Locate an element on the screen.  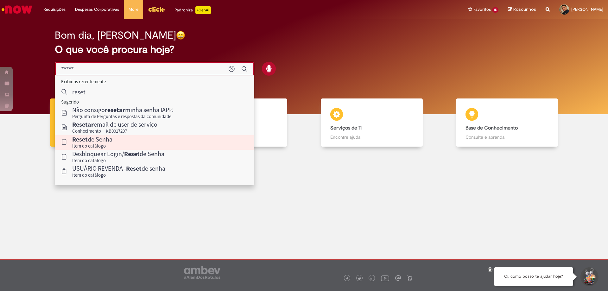
img: logo_footer_facebook.png is located at coordinates (347, 279).